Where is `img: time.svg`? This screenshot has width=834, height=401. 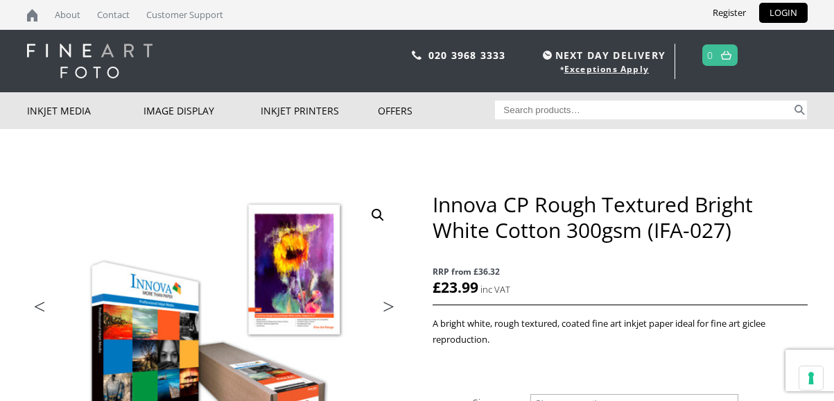 img: time.svg is located at coordinates (547, 55).